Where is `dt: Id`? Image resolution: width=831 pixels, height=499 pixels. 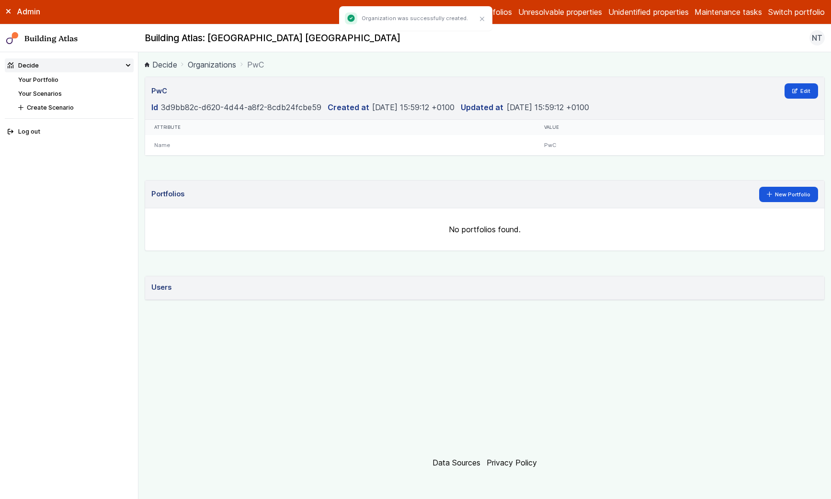
dt: Id is located at coordinates (155, 107).